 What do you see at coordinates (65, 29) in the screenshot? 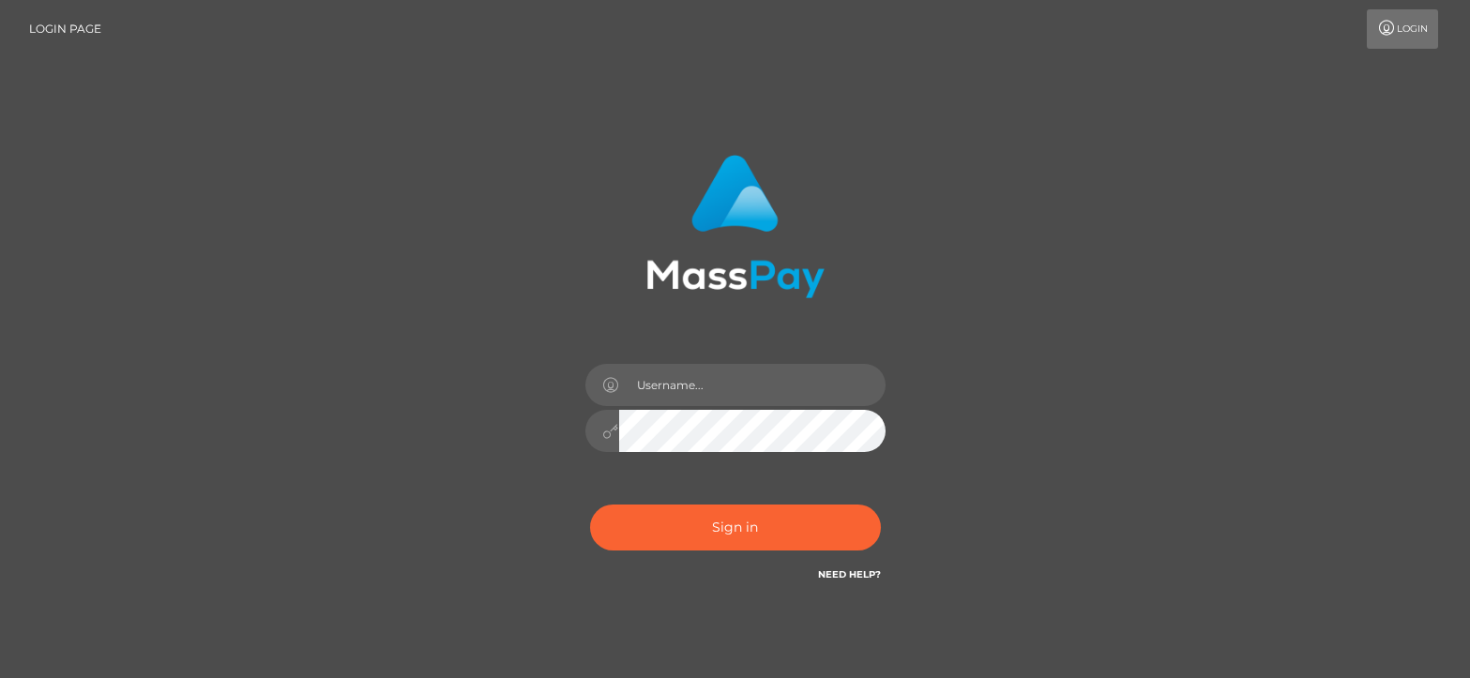
I see `a: Login Page` at bounding box center [65, 29].